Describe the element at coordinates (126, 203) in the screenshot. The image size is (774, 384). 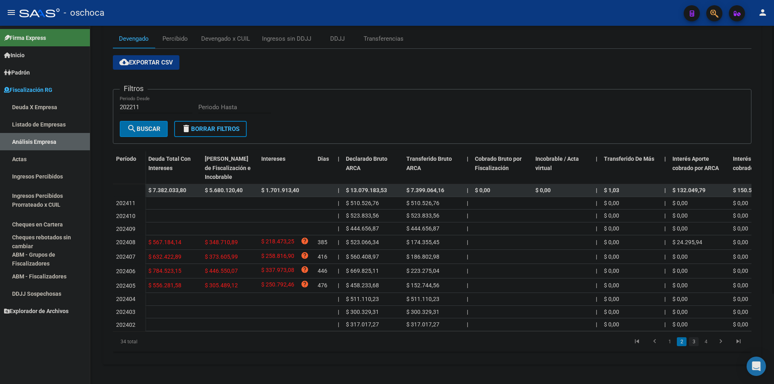
I see `span: 202411` at that location.